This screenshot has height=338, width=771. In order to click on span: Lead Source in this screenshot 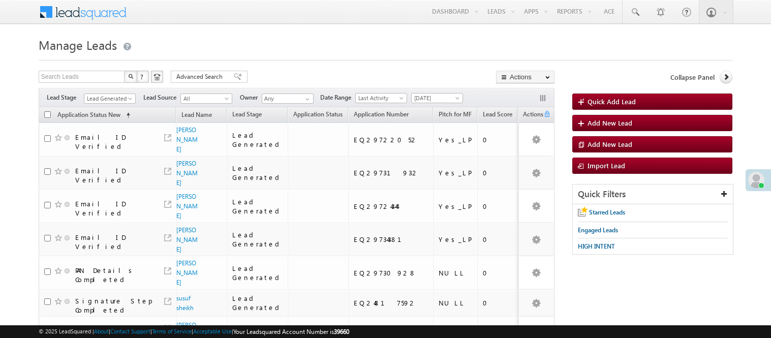, I will do `click(162, 98)`.